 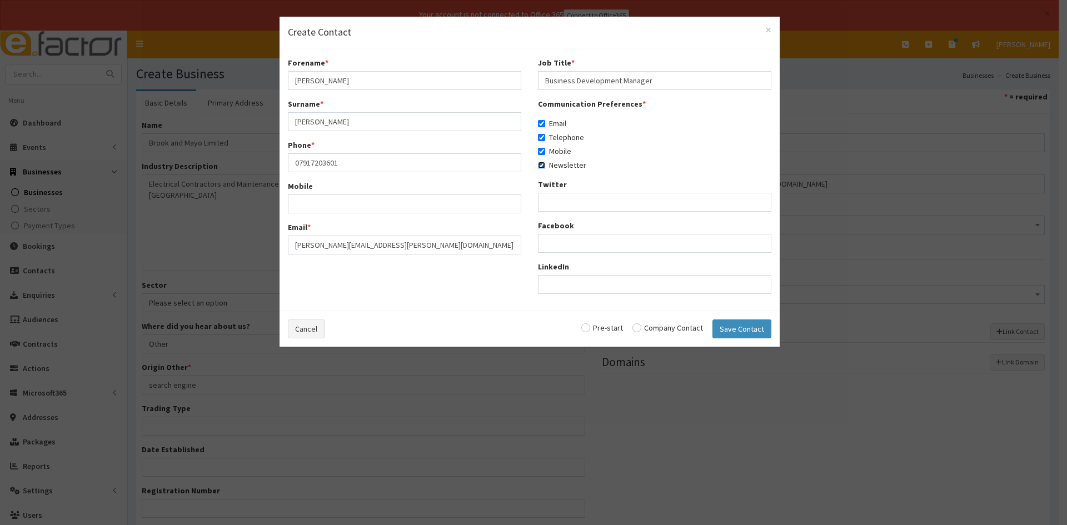 What do you see at coordinates (306, 104) in the screenshot?
I see `label: Surname` at bounding box center [306, 104].